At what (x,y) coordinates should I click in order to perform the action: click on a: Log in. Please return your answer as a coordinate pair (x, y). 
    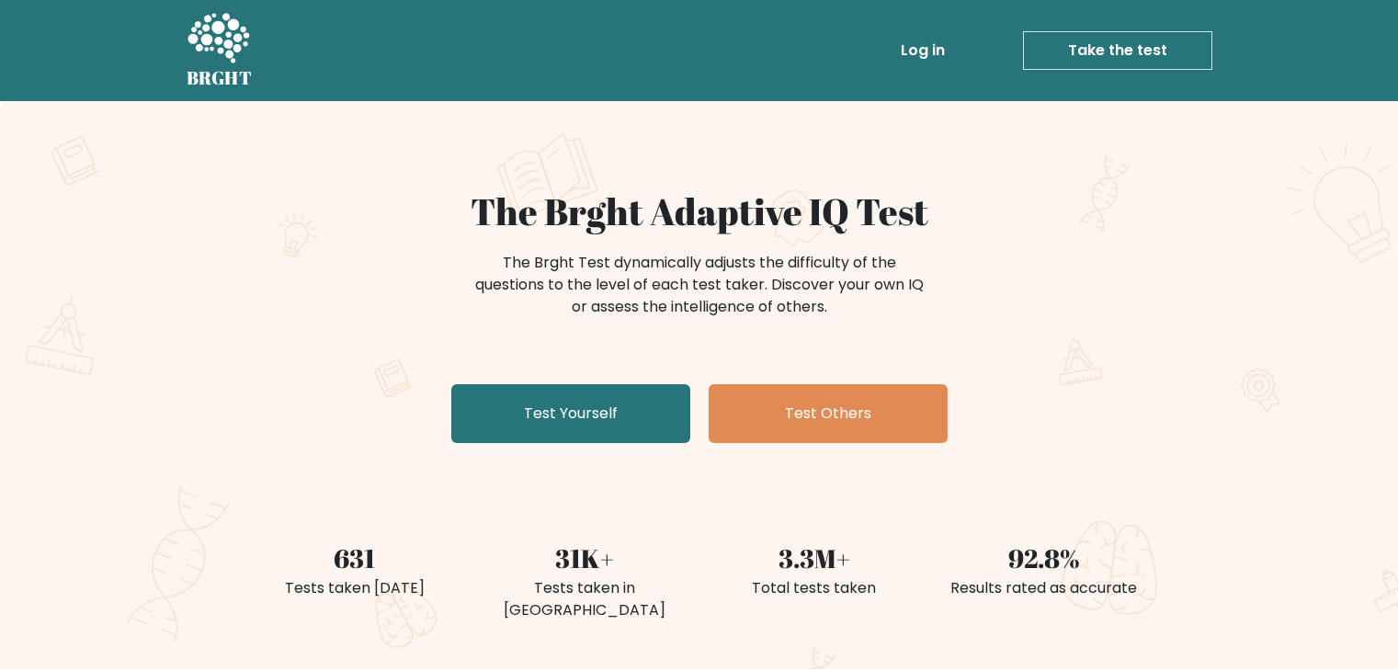
    Looking at the image, I should click on (923, 51).